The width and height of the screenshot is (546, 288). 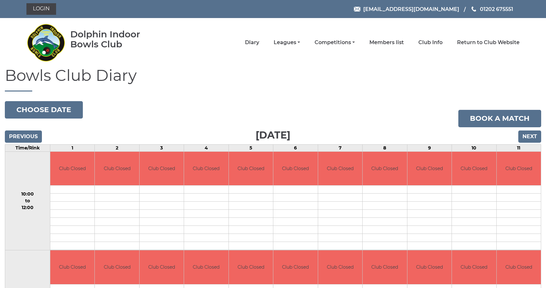 I want to click on input: Previous, so click(x=23, y=137).